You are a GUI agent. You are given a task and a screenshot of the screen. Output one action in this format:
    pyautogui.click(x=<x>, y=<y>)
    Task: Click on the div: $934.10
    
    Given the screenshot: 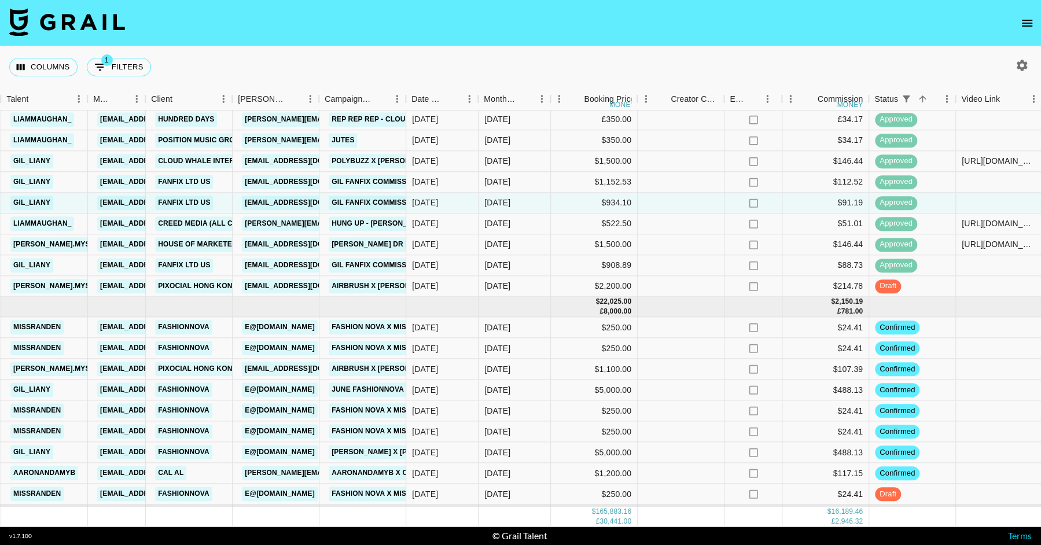 What is the action you would take?
    pyautogui.click(x=594, y=203)
    